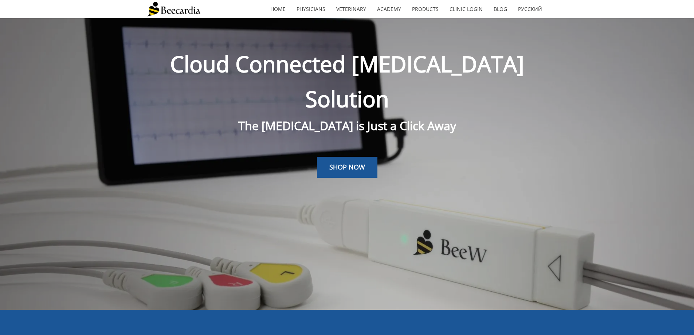  I want to click on a: Products, so click(425, 9).